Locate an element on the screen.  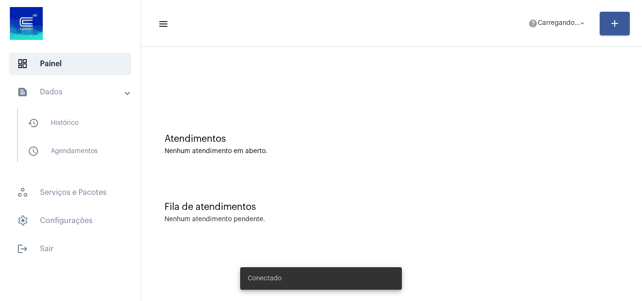
mat-icon: help is located at coordinates (533, 24).